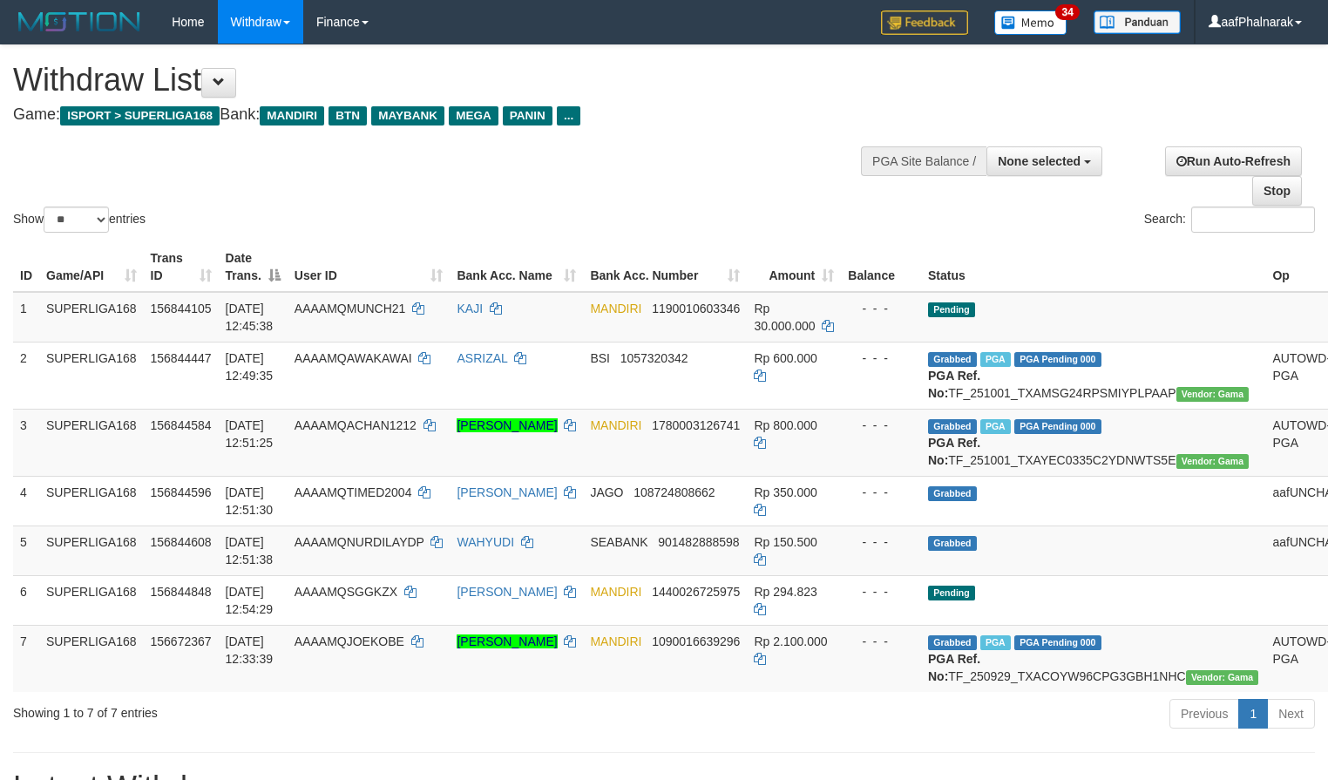 This screenshot has width=1328, height=780. I want to click on td: 1, so click(26, 317).